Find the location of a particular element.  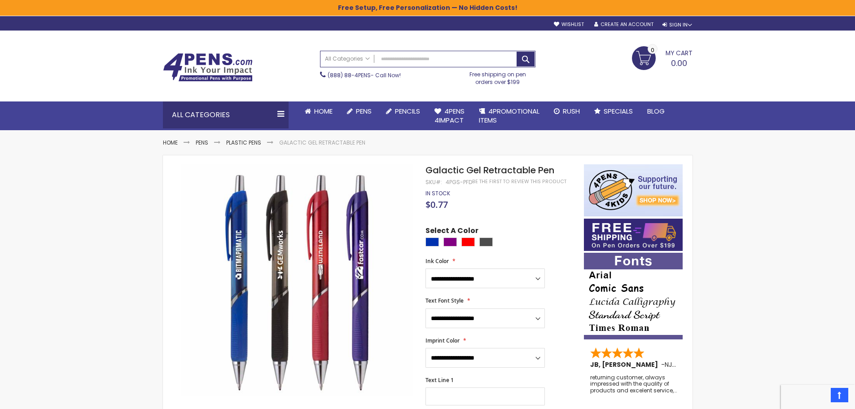

a: Specials is located at coordinates (613, 111).